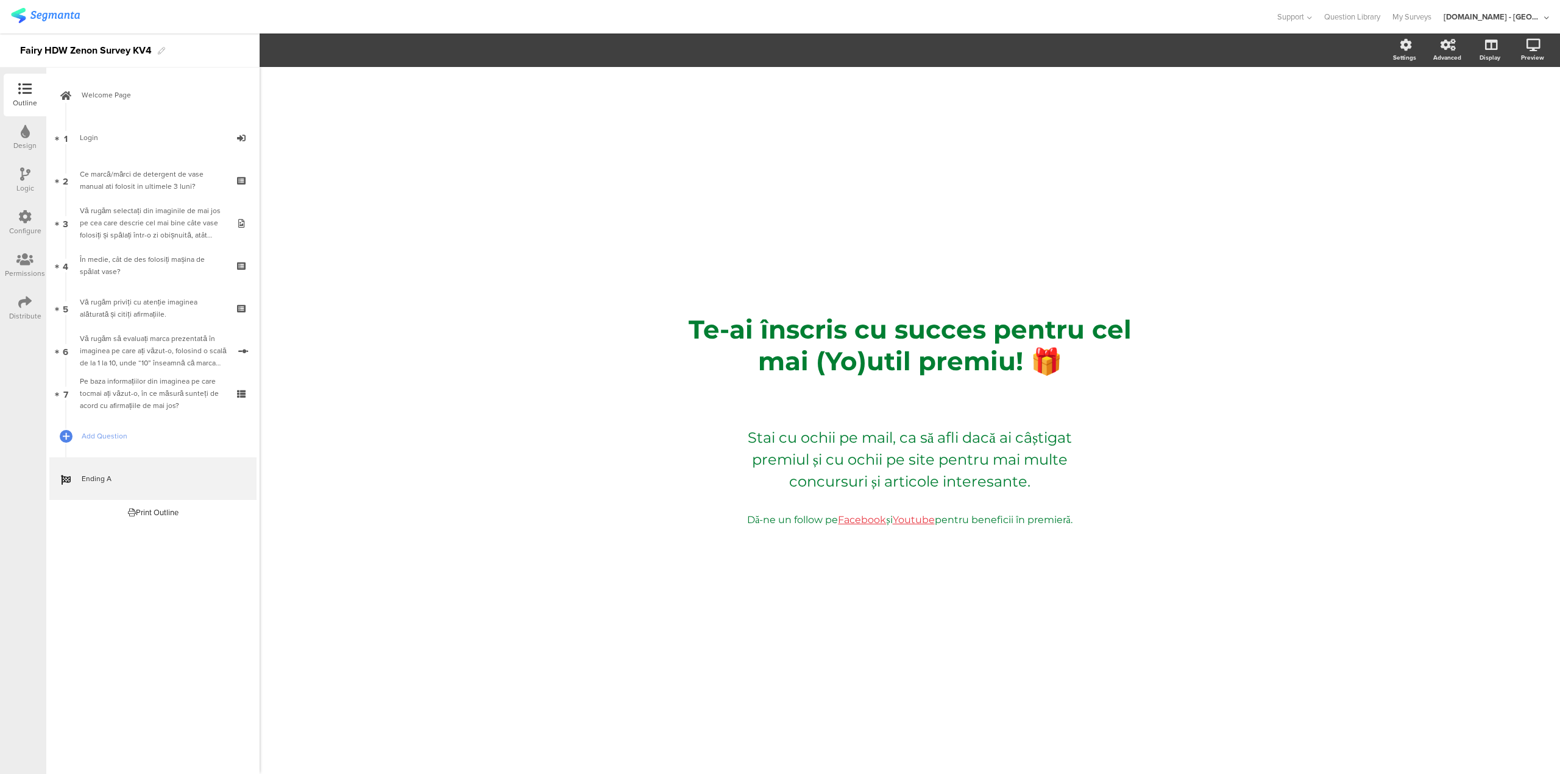  What do you see at coordinates (153, 479) in the screenshot?
I see `a: Ending A` at bounding box center [153, 479].